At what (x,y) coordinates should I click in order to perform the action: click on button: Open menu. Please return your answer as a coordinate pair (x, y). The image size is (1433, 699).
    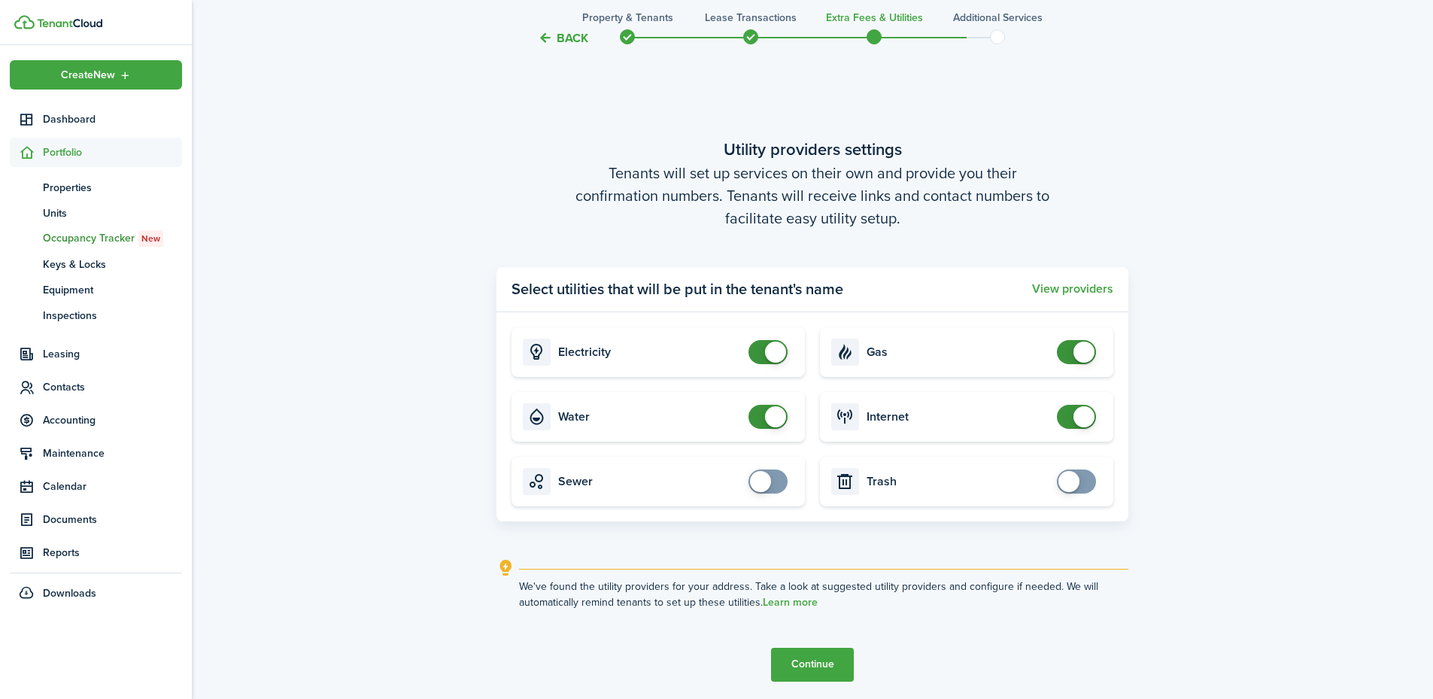
    Looking at the image, I should click on (96, 74).